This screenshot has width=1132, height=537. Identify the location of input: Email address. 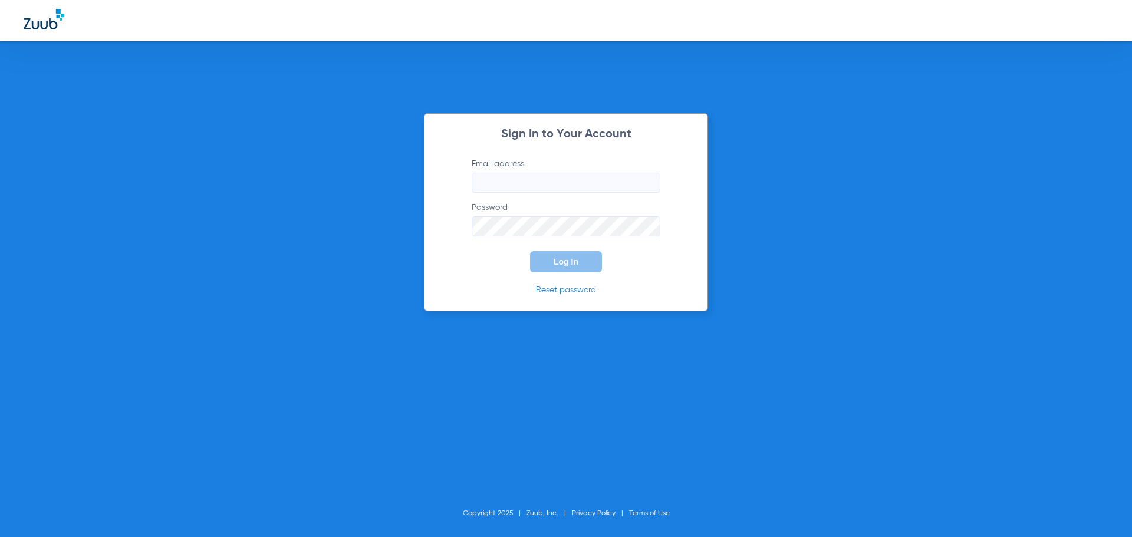
(566, 183).